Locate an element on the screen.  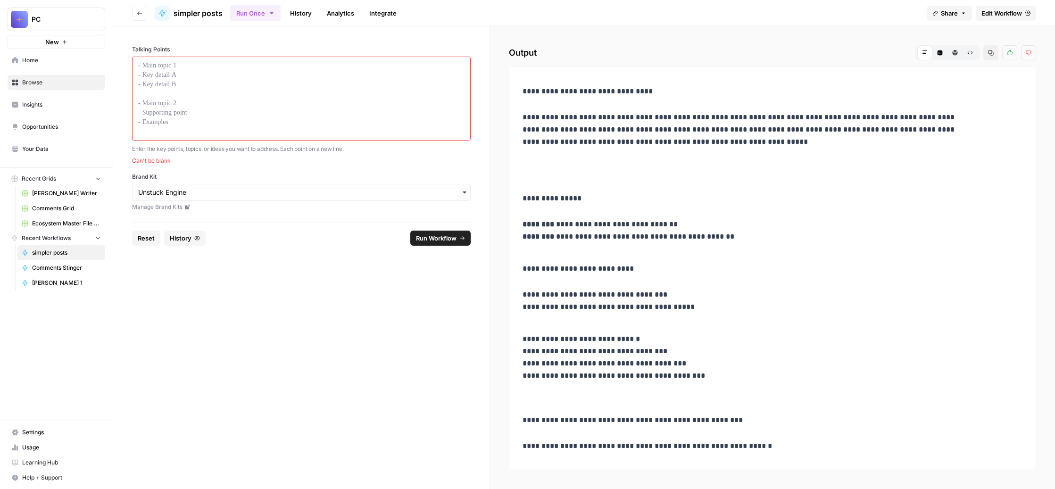
button: Workspace: PC is located at coordinates (56, 19).